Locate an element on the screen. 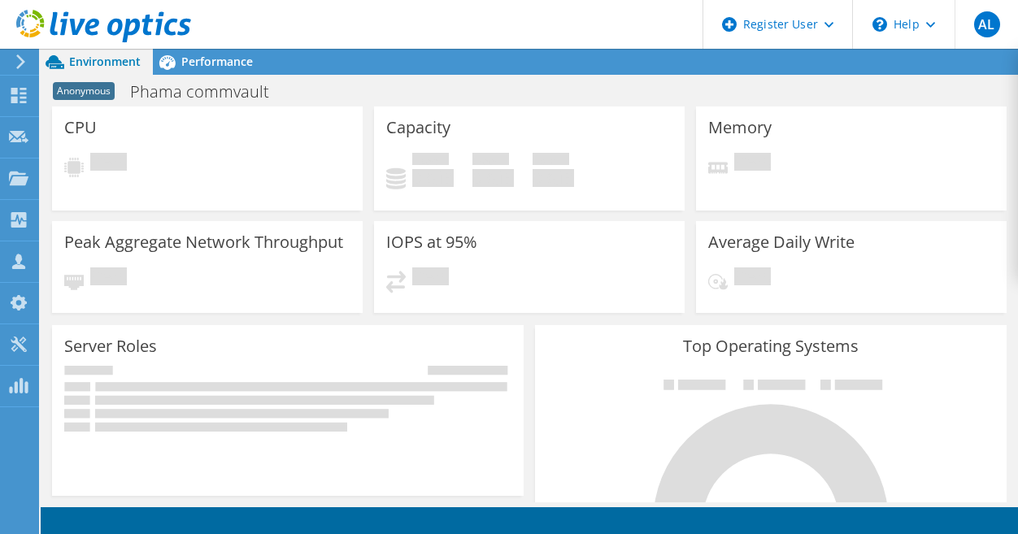  h3: Average Daily Write is located at coordinates (781, 242).